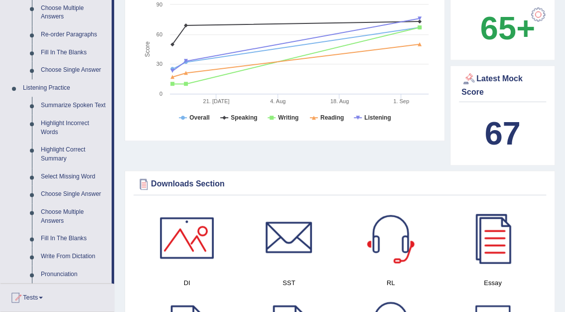 This screenshot has width=565, height=312. What do you see at coordinates (187, 283) in the screenshot?
I see `h4: DI` at bounding box center [187, 283].